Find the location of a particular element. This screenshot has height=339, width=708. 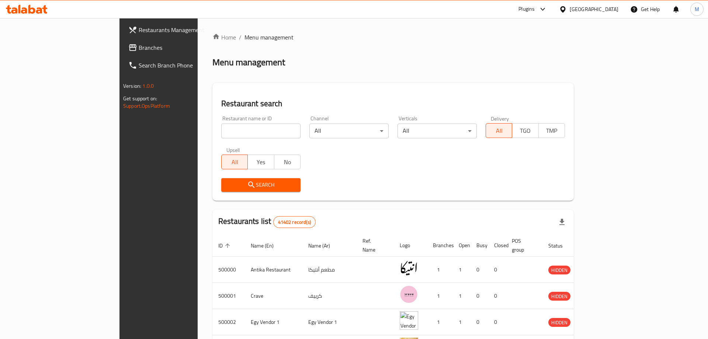

label: Upsell is located at coordinates (233, 150).